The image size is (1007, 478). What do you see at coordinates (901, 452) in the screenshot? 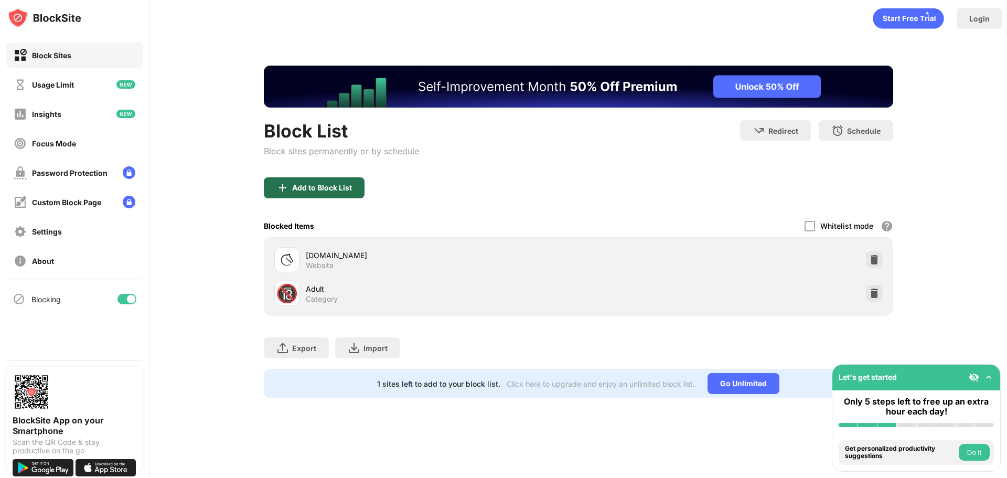
I see `div: Get personalized productivity suggestions` at bounding box center [901, 452].